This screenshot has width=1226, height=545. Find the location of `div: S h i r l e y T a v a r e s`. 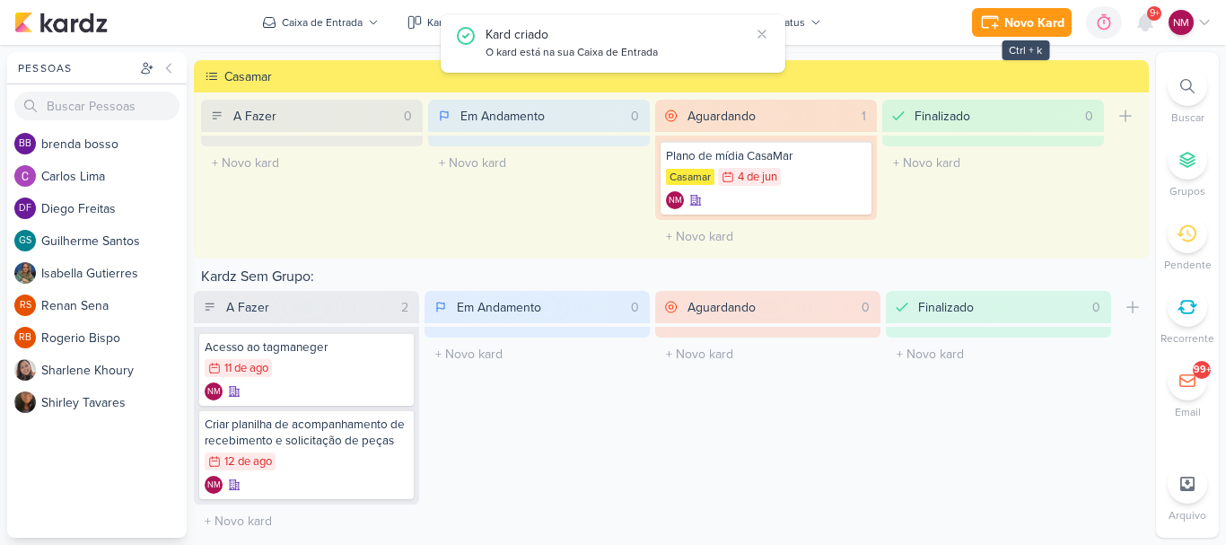

div: S h i r l e y T a v a r e s is located at coordinates (114, 402).